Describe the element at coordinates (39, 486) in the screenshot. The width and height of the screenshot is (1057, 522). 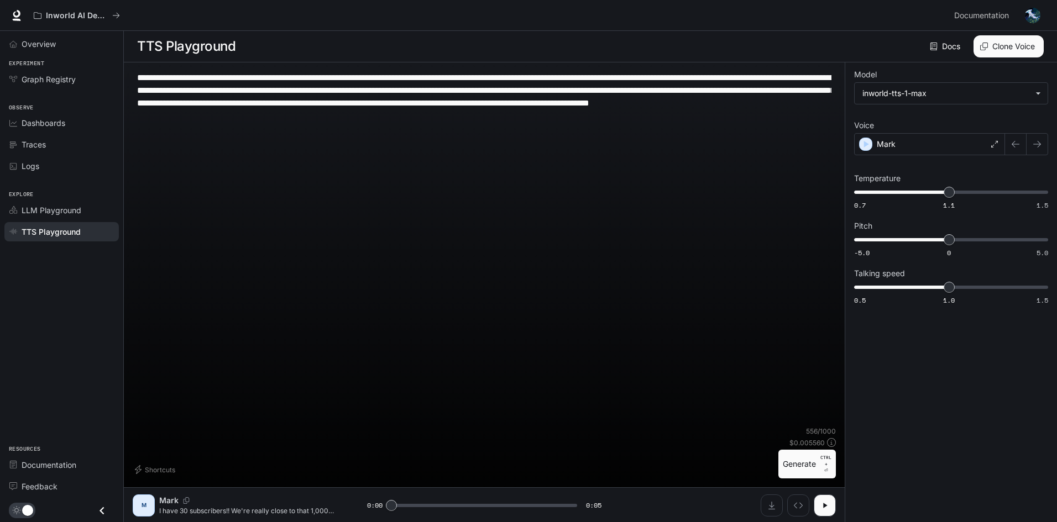
I see `span: Feedback` at that location.